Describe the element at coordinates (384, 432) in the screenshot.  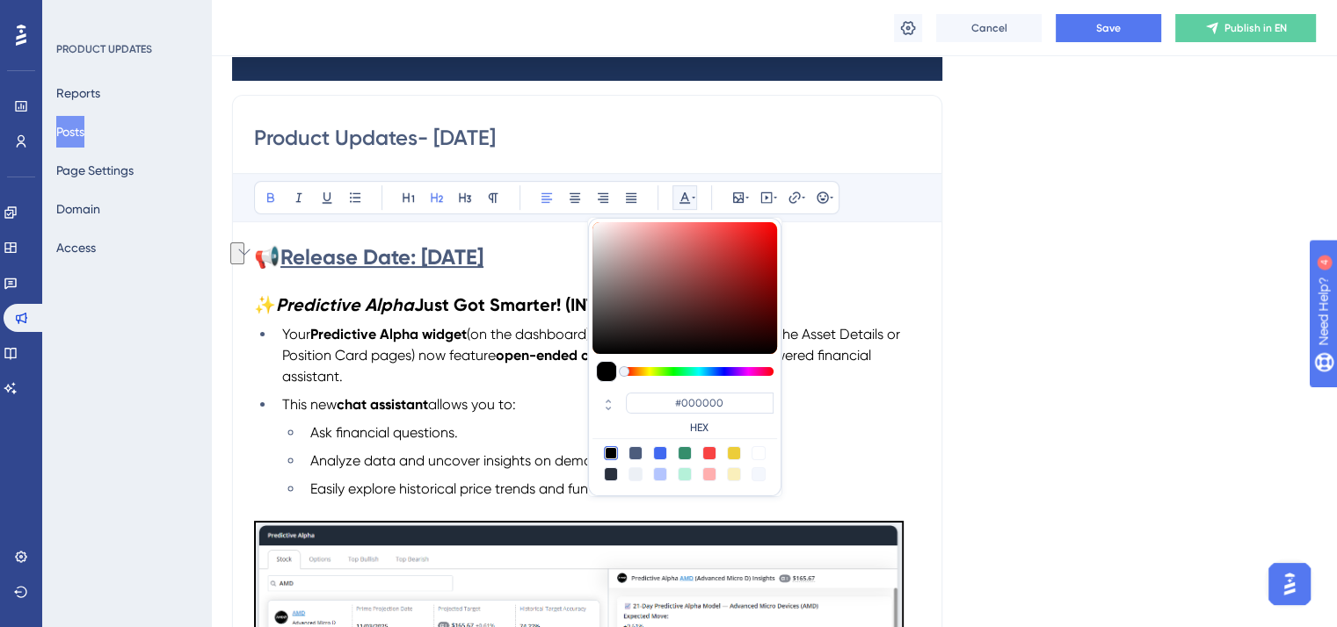
I see `span: Ask financial questions.` at that location.